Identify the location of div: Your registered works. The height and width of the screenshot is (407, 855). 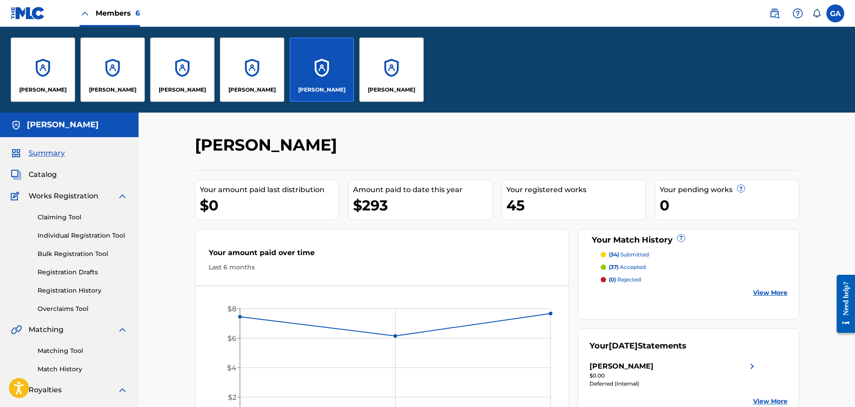
(575, 190).